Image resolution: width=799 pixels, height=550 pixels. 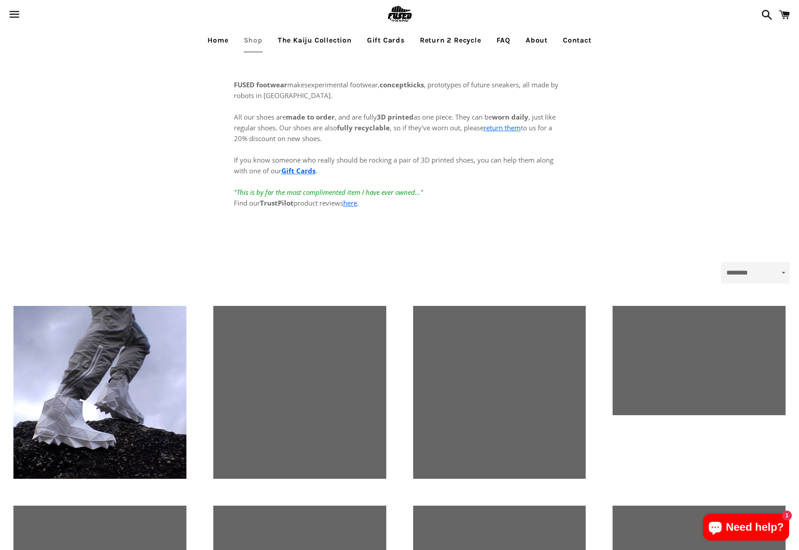 I want to click on a: About, so click(x=536, y=40).